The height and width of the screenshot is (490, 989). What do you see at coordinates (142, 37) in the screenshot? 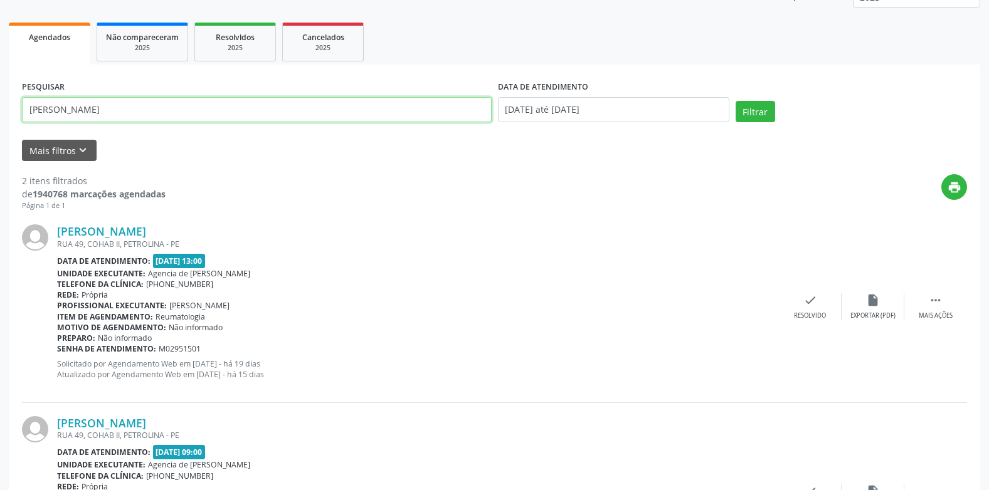
I see `span: Não compareceram` at bounding box center [142, 37].